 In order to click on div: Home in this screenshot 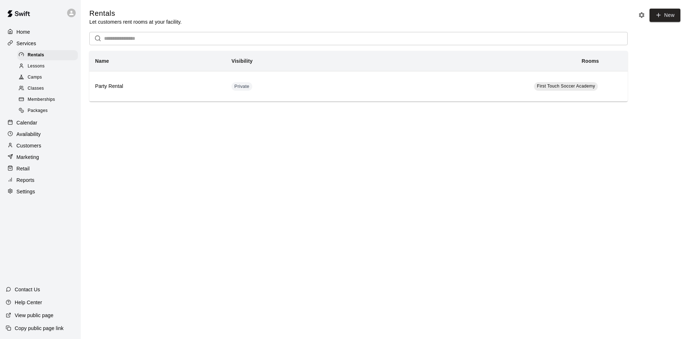, I will do `click(40, 32)`.